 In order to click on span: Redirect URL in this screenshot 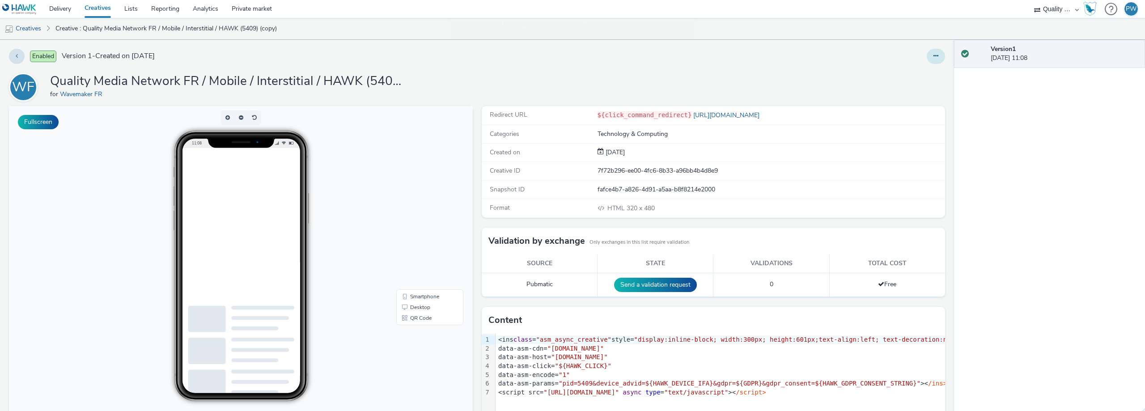, I will do `click(509, 115)`.